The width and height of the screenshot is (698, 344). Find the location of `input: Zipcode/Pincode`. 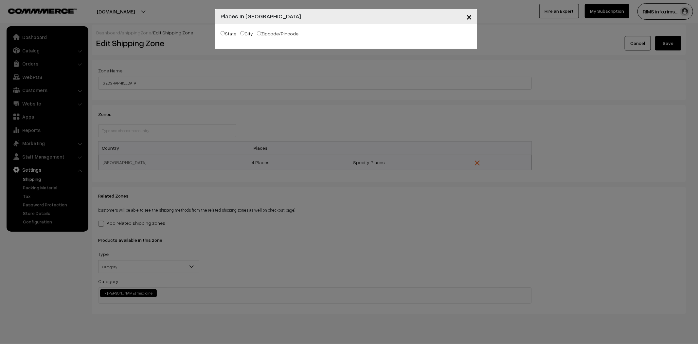

input: Zipcode/Pincode is located at coordinates (259, 33).